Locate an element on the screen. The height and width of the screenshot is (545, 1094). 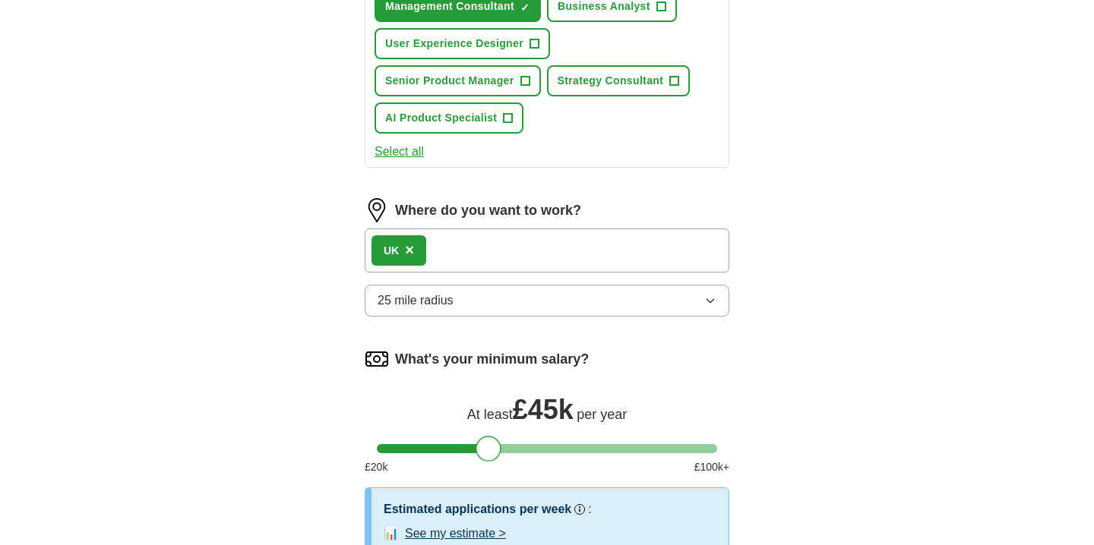
h3: Estimated applications per week is located at coordinates (477, 510).